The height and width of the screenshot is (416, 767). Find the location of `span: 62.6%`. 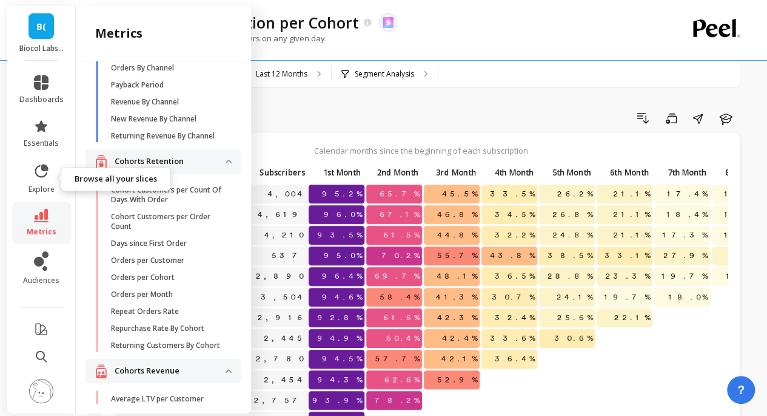

span: 62.6% is located at coordinates (402, 379).